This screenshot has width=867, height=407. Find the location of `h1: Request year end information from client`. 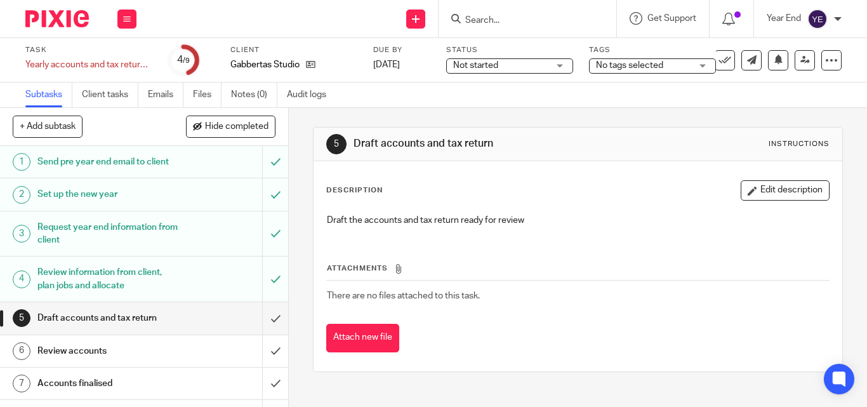

h1: Request year end information from client is located at coordinates (108, 234).